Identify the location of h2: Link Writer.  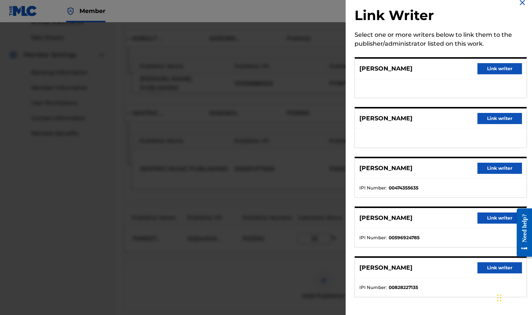
(441, 16).